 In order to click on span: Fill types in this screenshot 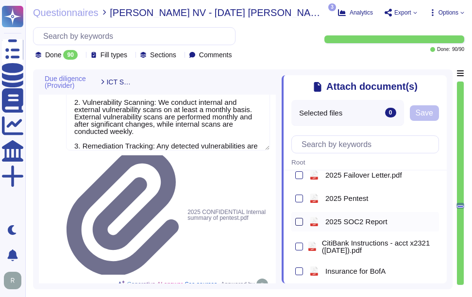, I will do `click(114, 55)`.